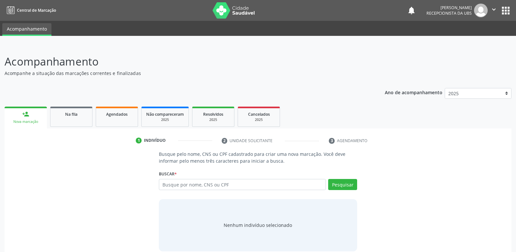  Describe the element at coordinates (506, 10) in the screenshot. I see `button: apps` at that location.